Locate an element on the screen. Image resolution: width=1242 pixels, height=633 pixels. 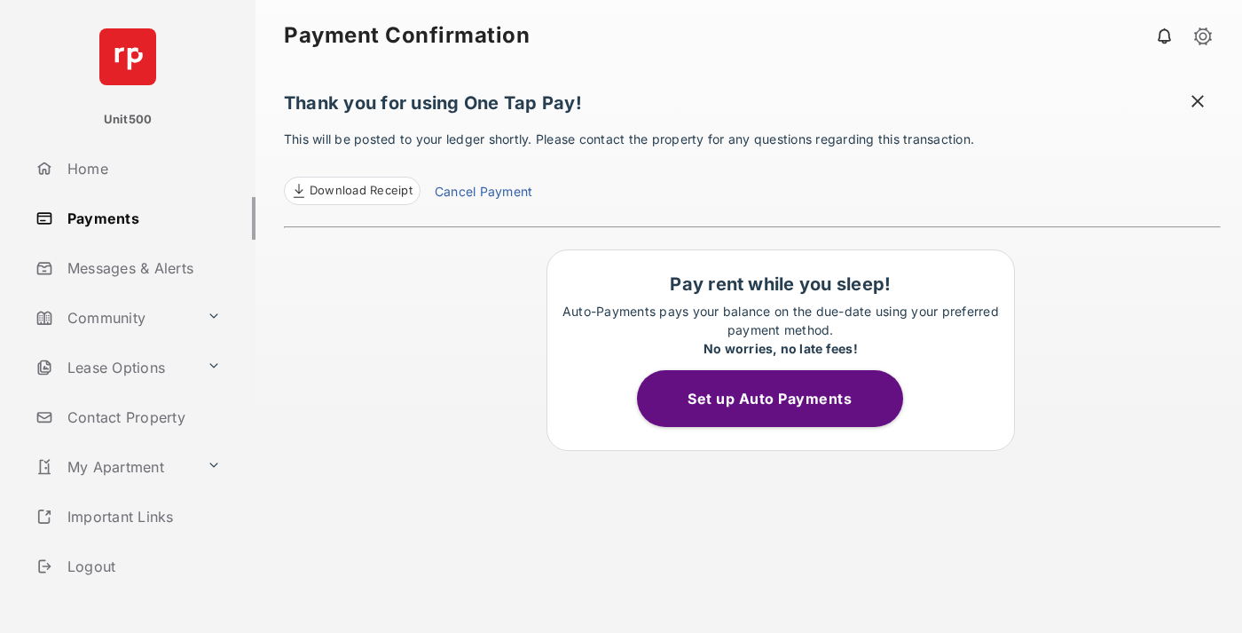
img: svg+xml;base64,PHN2ZyB4bWxucz0iaHR0cDovL3d3dy53My5vcmcvMjAwMC9zdmciIHdpZHRoPSI2NCIgaGVpZ2h0PSI2NC... is located at coordinates (128, 57).